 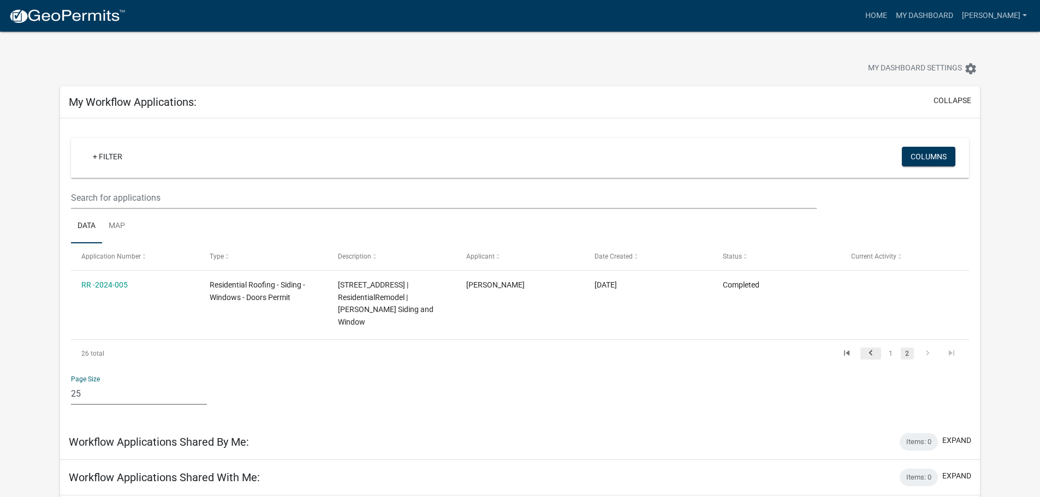 I want to click on li: page 1, so click(x=891, y=354).